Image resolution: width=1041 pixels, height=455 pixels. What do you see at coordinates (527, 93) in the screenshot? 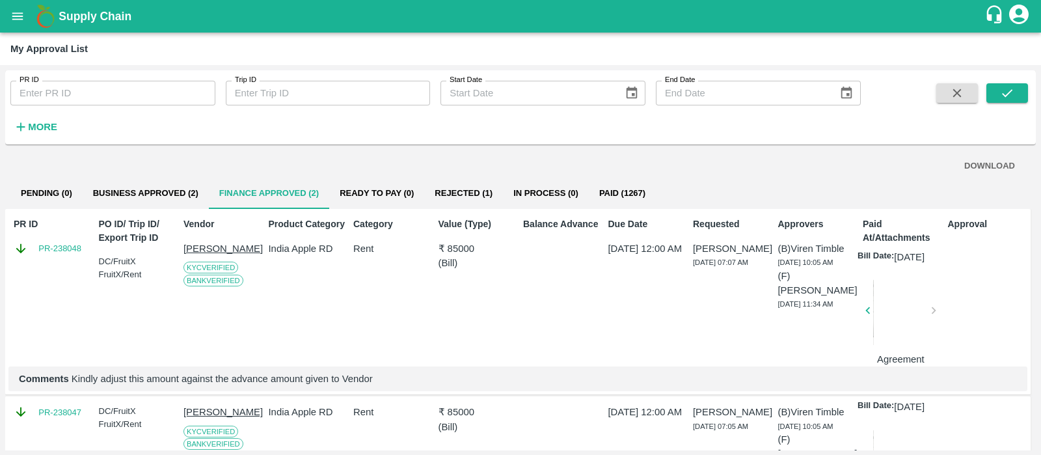
I see `input: Start Date` at bounding box center [527, 93].